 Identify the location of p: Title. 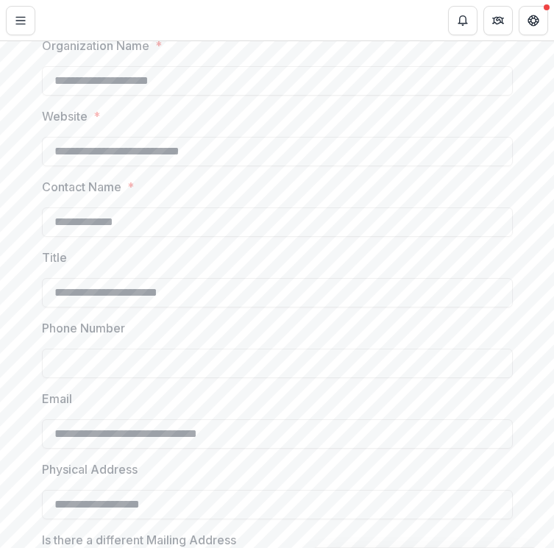
(54, 257).